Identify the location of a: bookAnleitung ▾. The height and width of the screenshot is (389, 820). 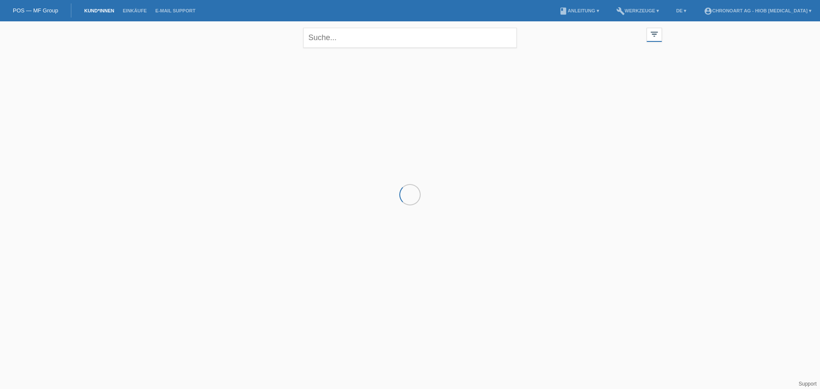
(579, 11).